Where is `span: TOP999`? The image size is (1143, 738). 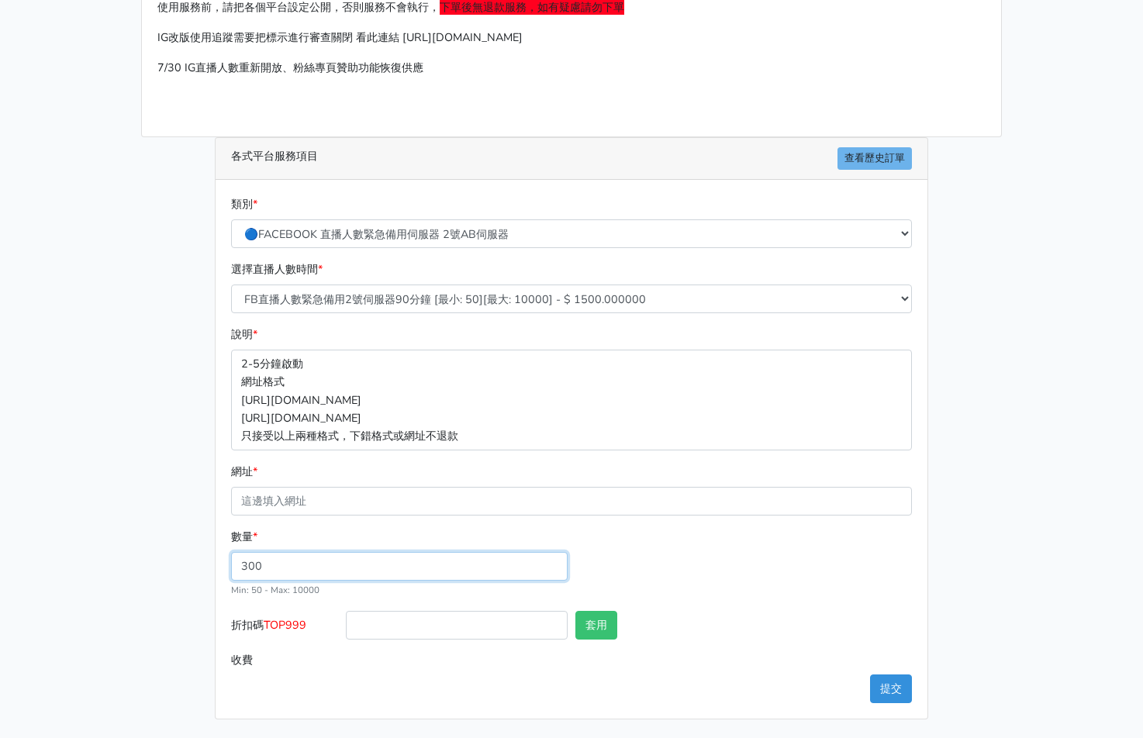 span: TOP999 is located at coordinates (285, 625).